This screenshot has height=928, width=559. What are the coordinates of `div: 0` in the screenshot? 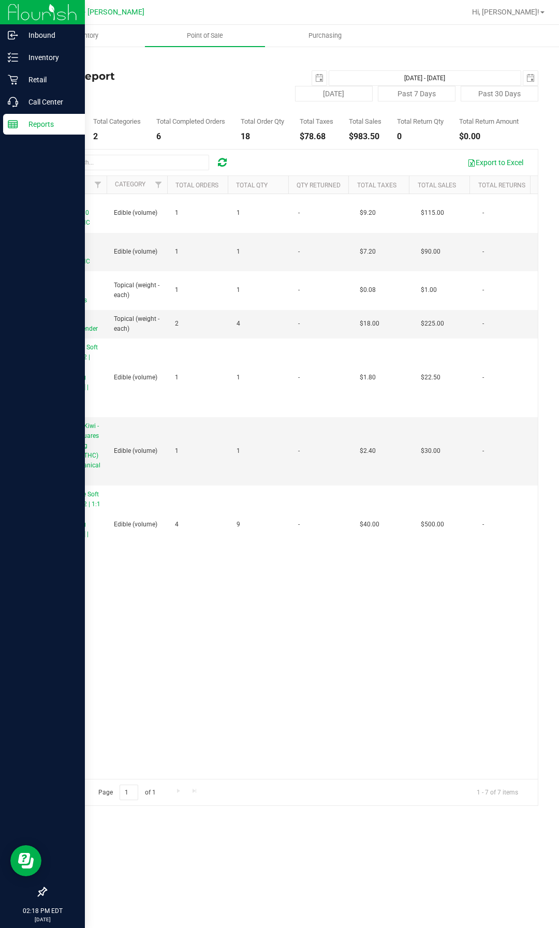 It's located at (420, 137).